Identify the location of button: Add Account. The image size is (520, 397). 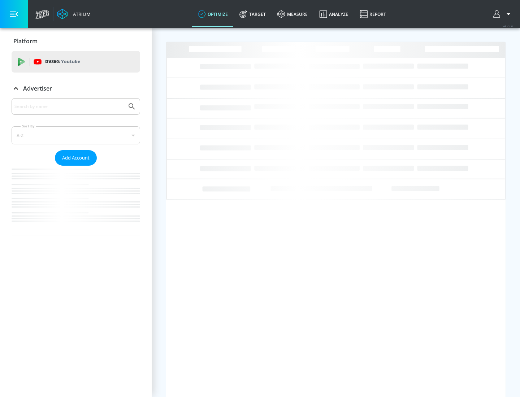
(76, 158).